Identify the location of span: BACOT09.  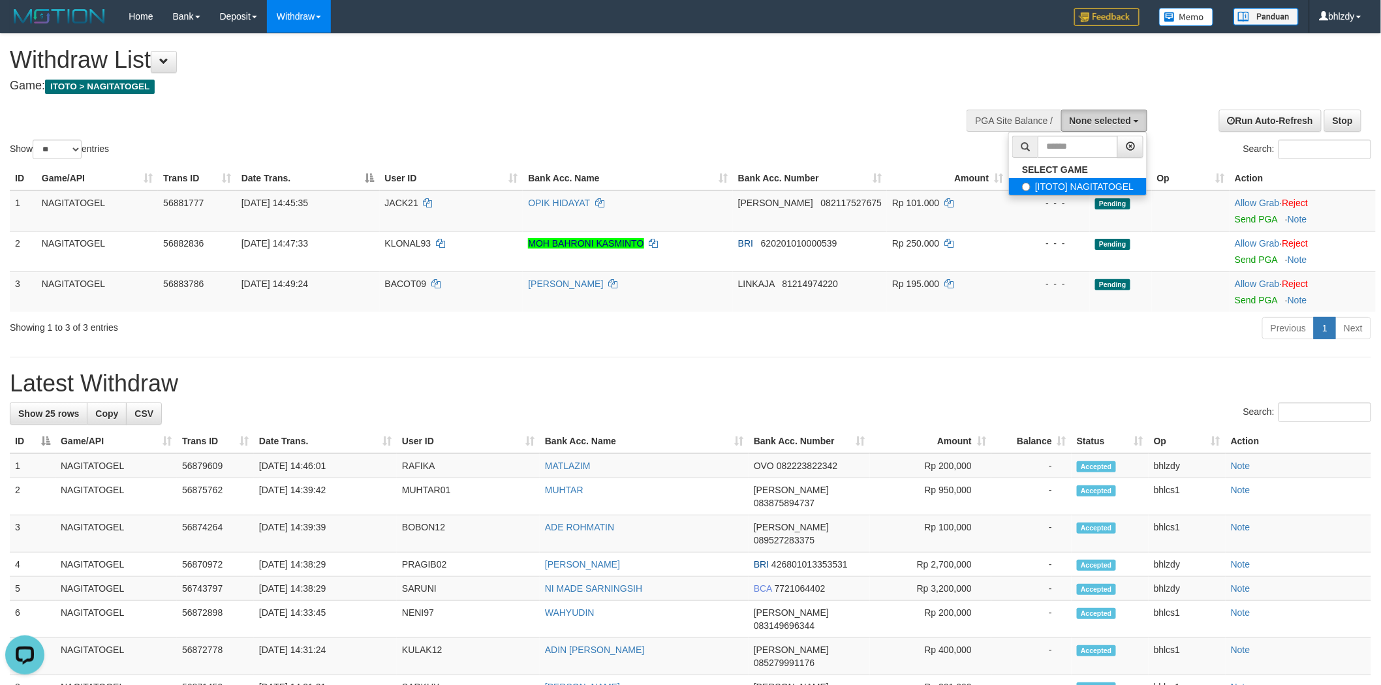
(406, 284).